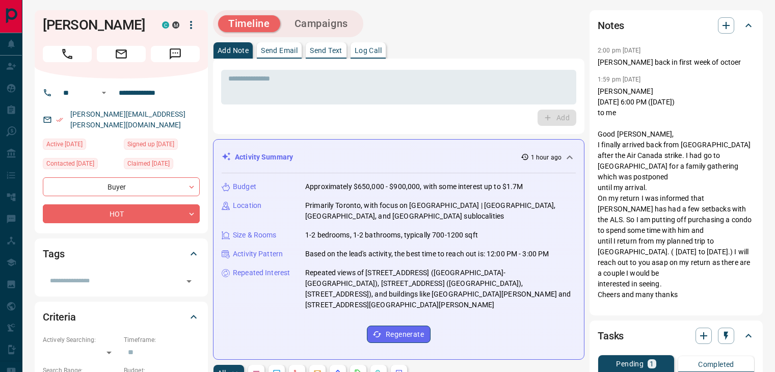 Image resolution: width=775 pixels, height=372 pixels. I want to click on span: Email, so click(121, 54).